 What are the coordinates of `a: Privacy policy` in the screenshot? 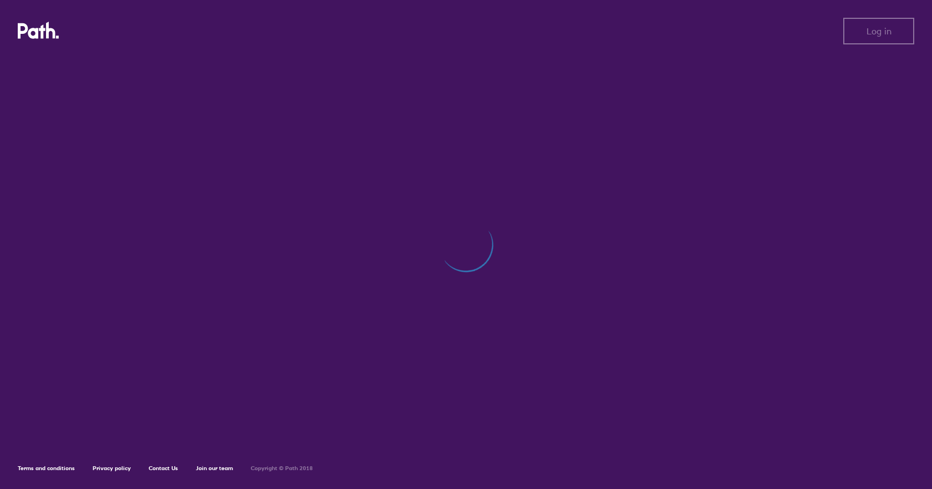 It's located at (111, 468).